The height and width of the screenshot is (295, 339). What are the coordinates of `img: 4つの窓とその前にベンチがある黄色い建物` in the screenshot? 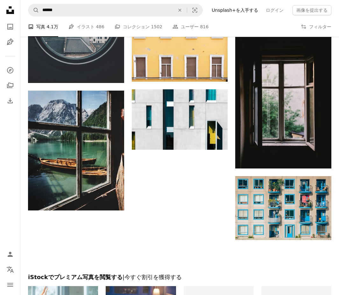 It's located at (180, 50).